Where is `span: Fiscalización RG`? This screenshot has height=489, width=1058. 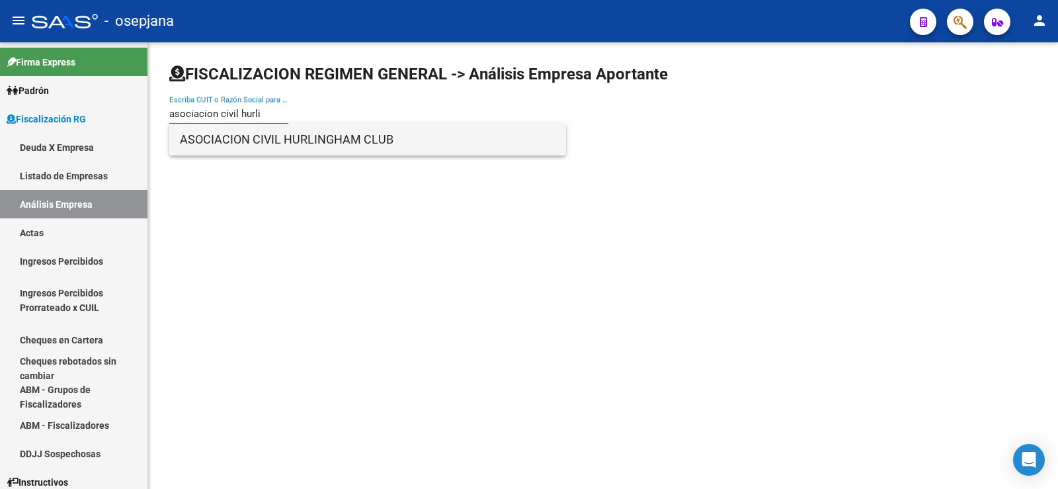 span: Fiscalización RG is located at coordinates (46, 119).